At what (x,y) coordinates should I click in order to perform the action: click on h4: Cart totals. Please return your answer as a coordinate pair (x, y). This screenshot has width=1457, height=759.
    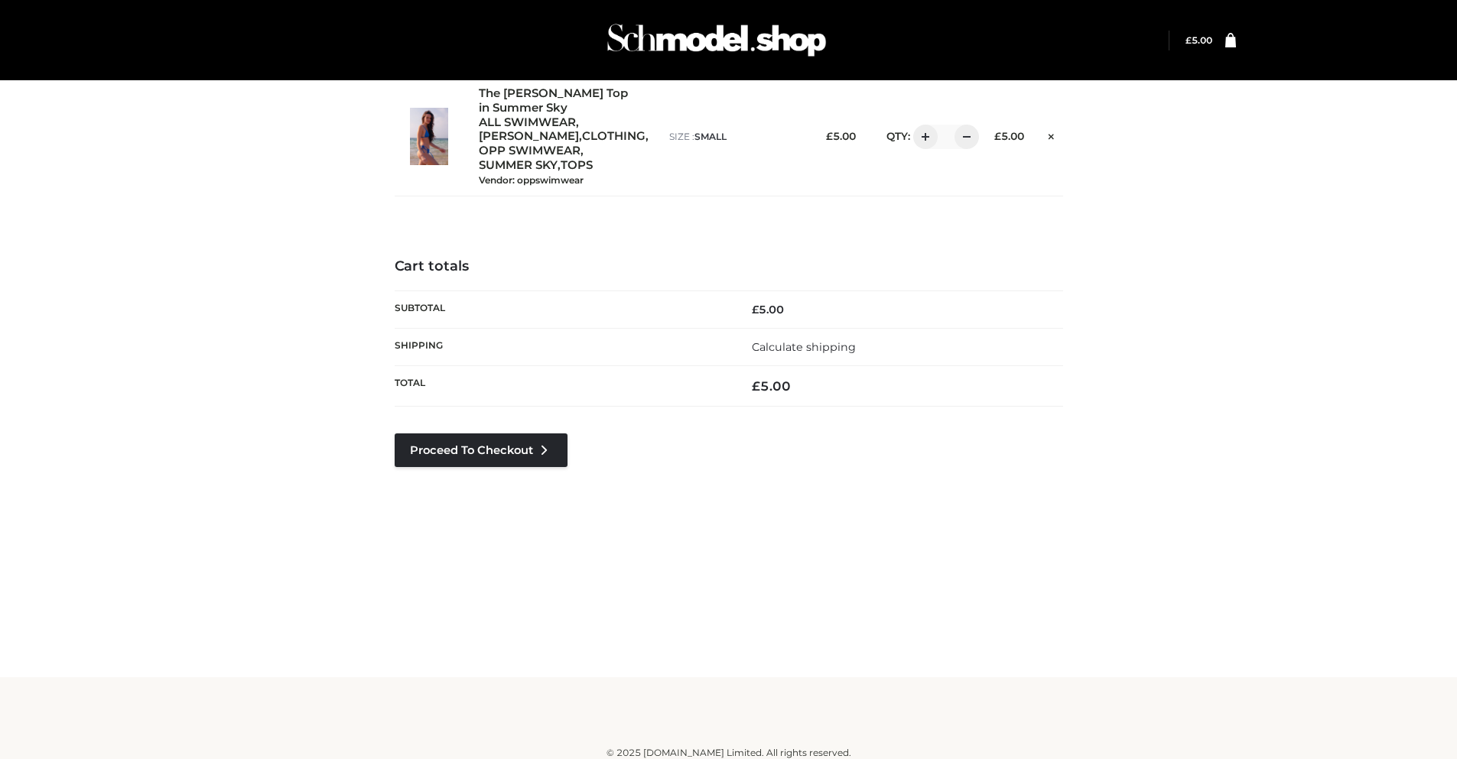
    Looking at the image, I should click on (729, 267).